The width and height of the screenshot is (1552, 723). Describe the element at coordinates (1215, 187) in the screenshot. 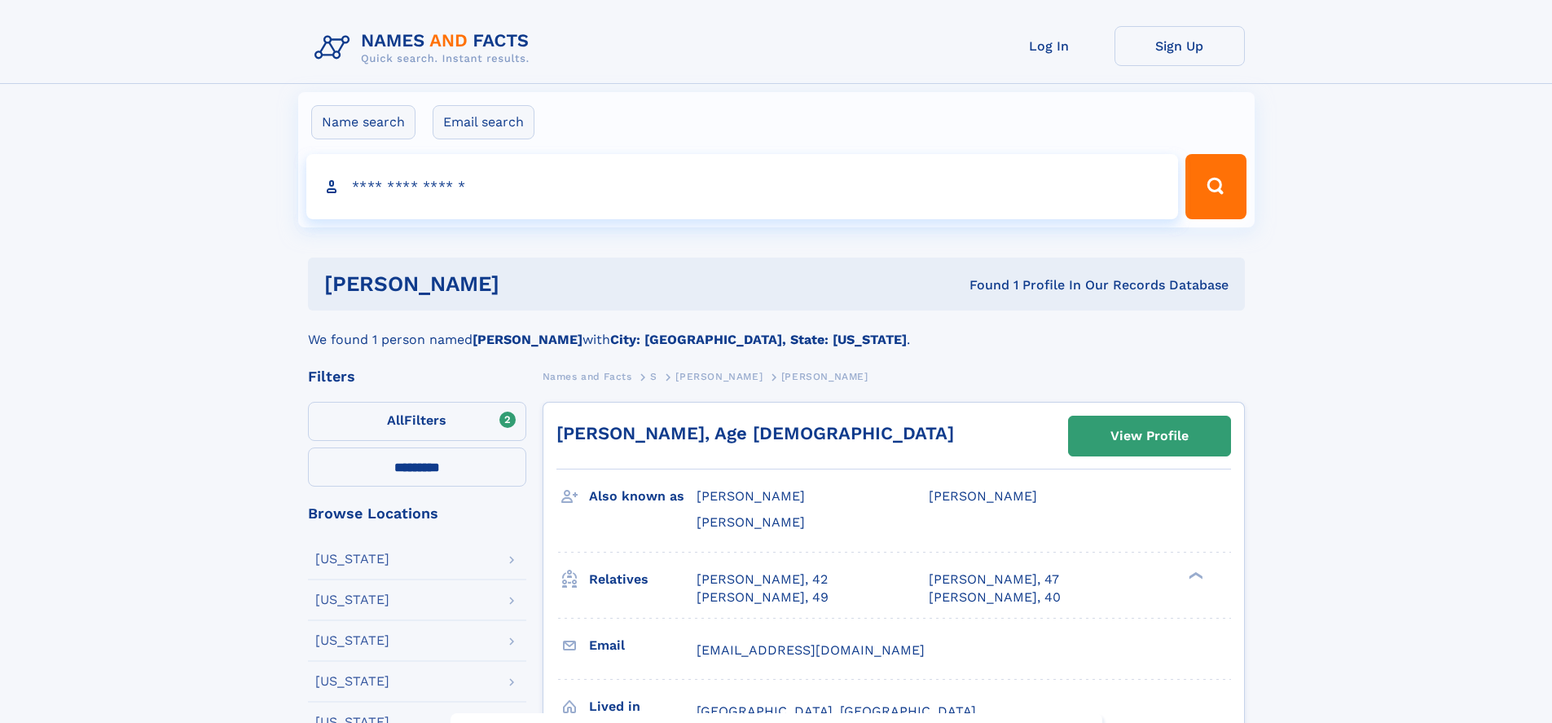

I see `button: Search Button` at that location.